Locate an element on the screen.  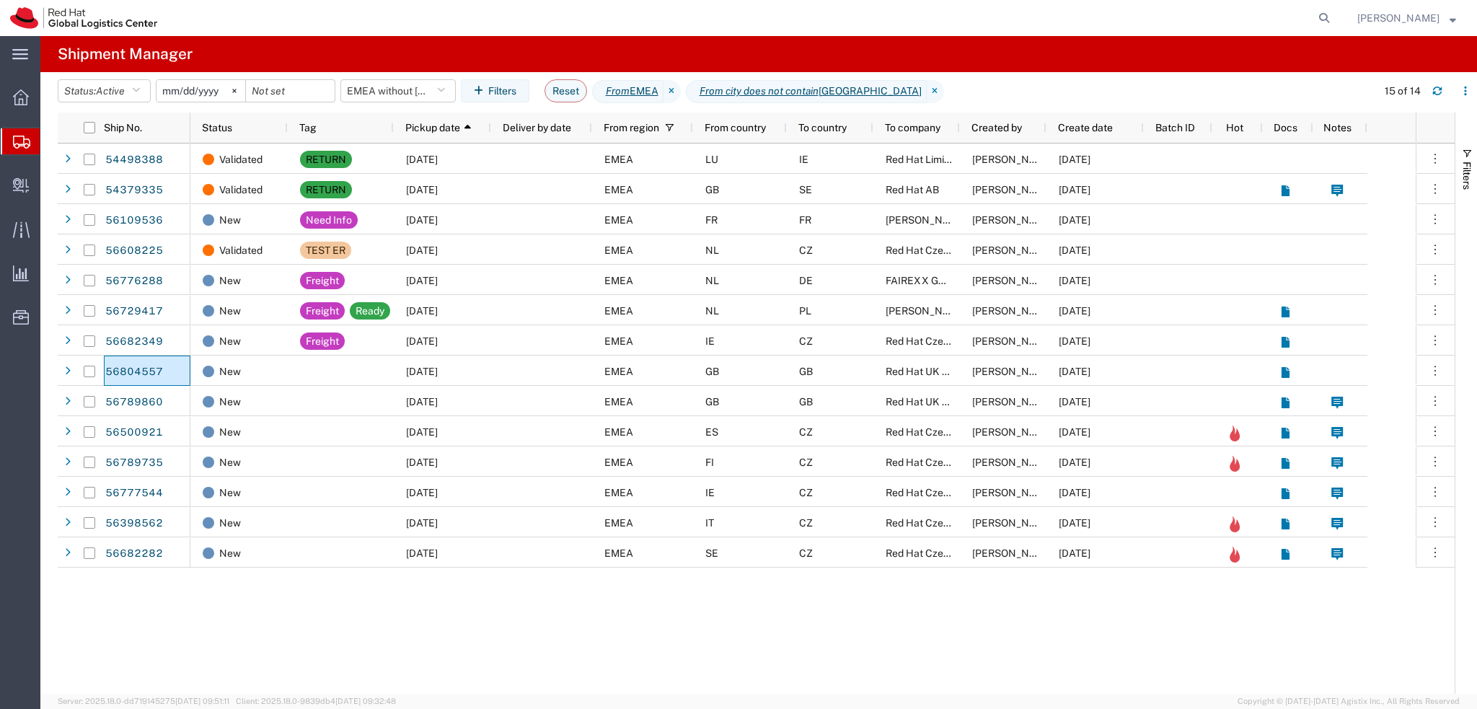
span: Abdiel Janulgue is located at coordinates (1014, 462).